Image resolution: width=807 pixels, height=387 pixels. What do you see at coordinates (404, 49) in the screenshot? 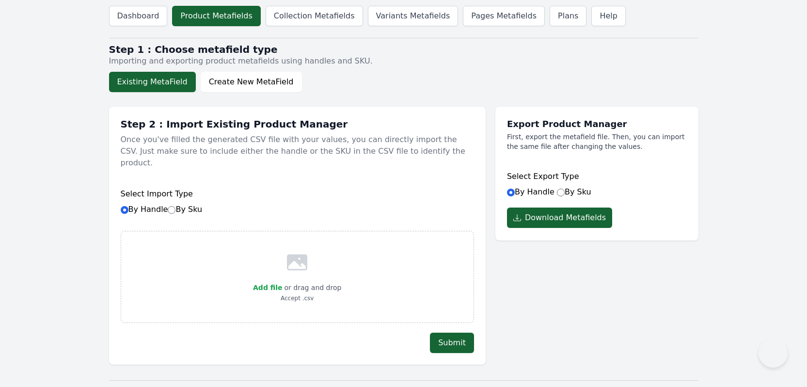
I see `h2: Step 1 : Choose metafield type` at bounding box center [404, 49].